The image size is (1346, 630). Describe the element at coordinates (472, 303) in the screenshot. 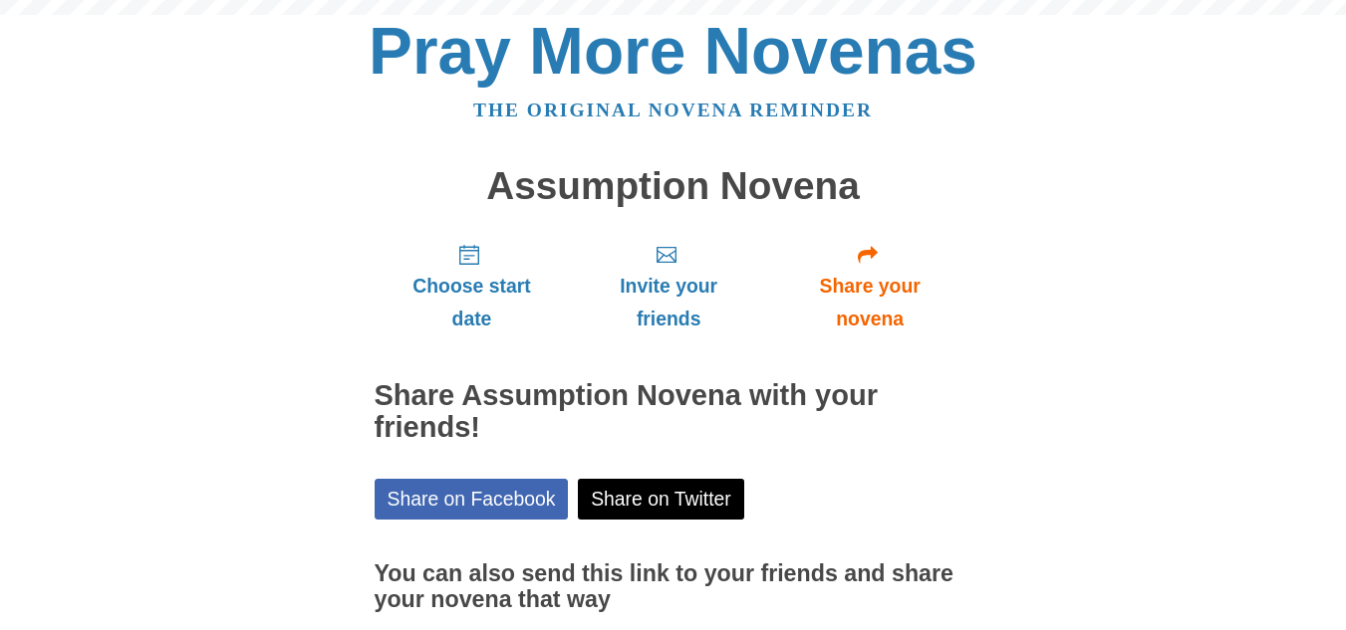

I see `span: Choose start date` at that location.